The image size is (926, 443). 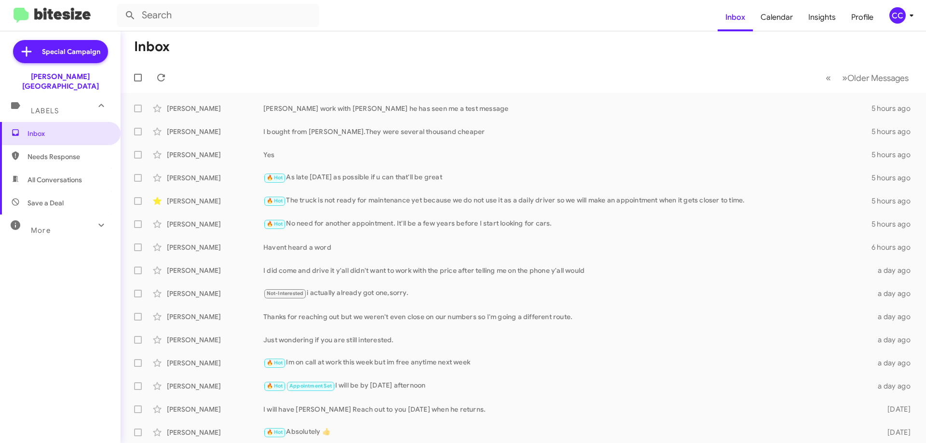 I want to click on input: Search, so click(x=218, y=15).